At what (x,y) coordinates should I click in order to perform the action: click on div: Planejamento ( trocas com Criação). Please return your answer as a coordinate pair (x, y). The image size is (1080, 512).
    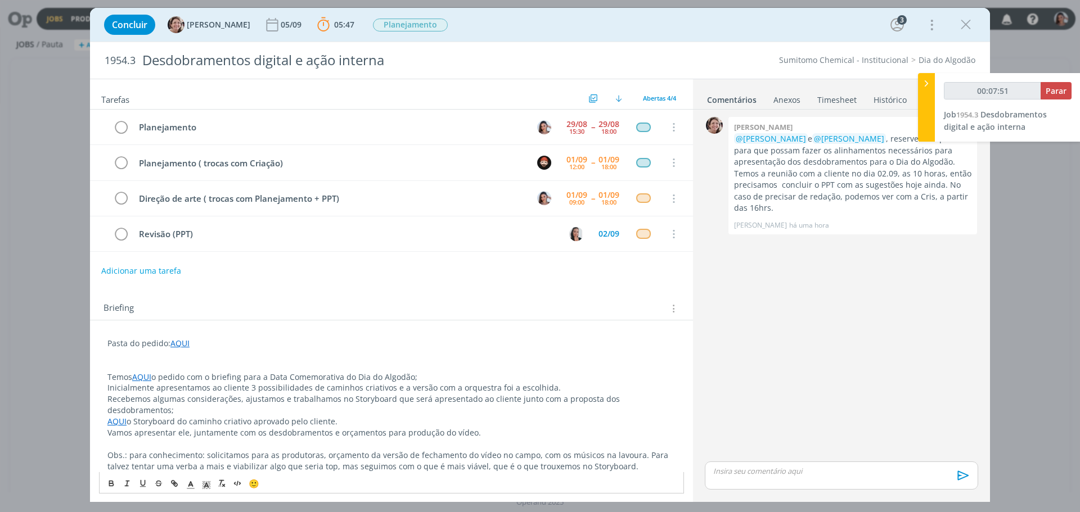
    Looking at the image, I should click on (330, 163).